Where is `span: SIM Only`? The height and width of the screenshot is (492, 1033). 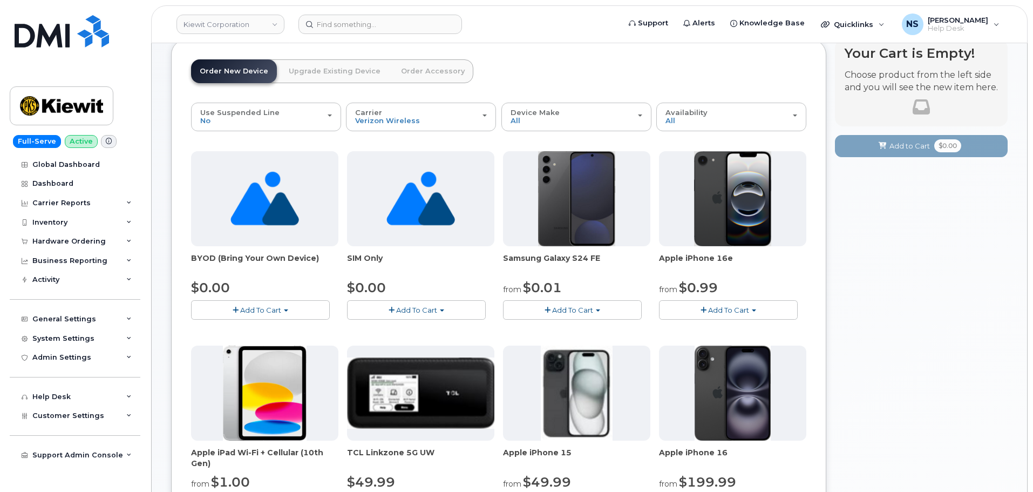
span: SIM Only is located at coordinates (420, 263).